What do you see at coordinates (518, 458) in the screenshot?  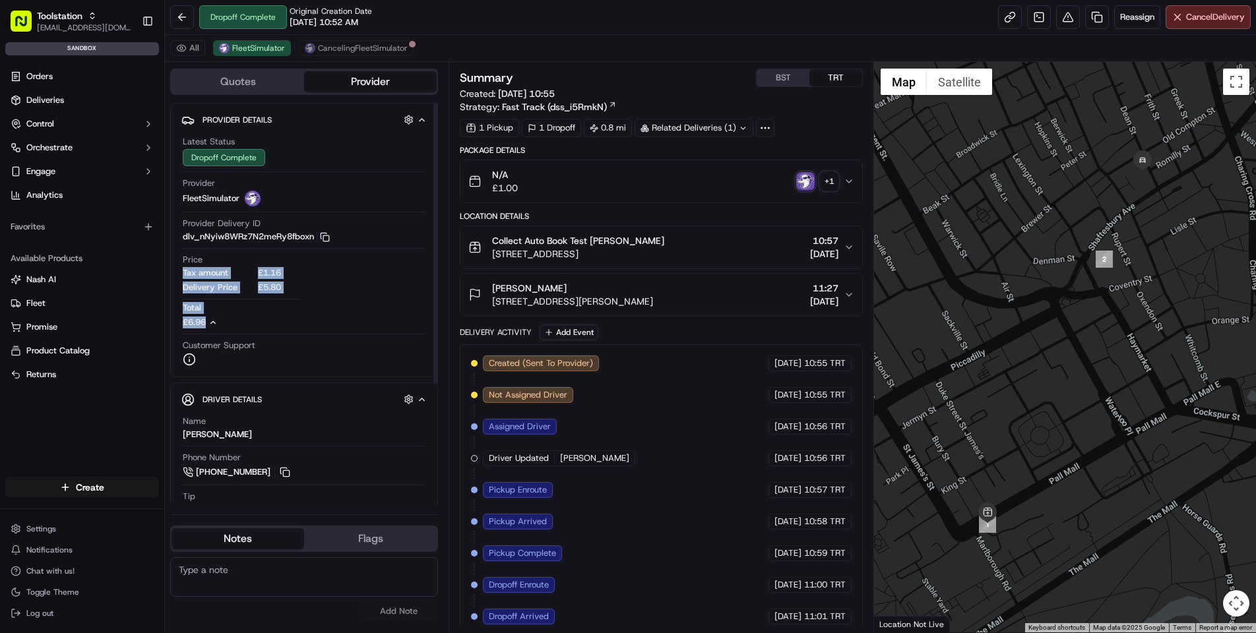 I see `span: Driver Updated` at bounding box center [518, 458].